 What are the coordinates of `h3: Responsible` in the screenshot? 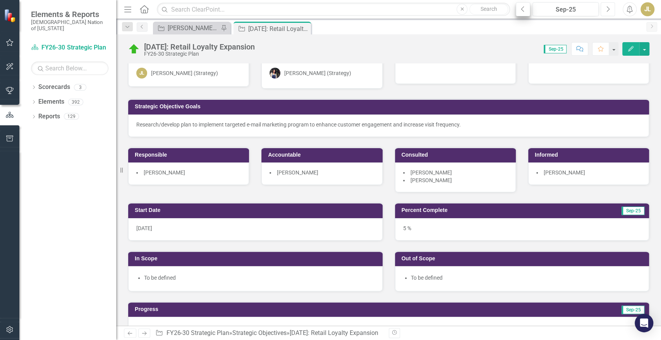 It's located at (190, 155).